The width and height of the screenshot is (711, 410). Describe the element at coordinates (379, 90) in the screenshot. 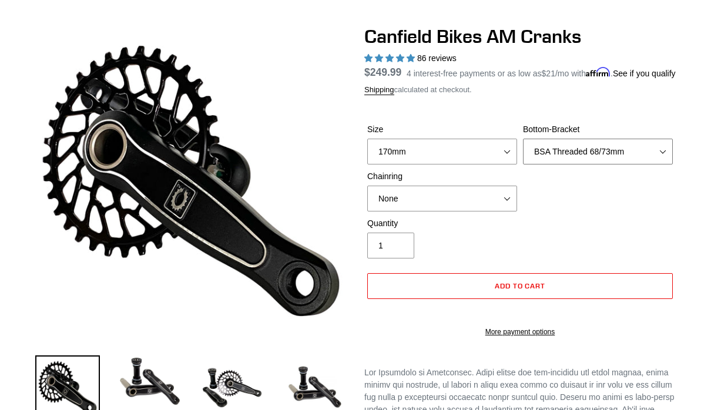

I see `a: Shipping` at that location.